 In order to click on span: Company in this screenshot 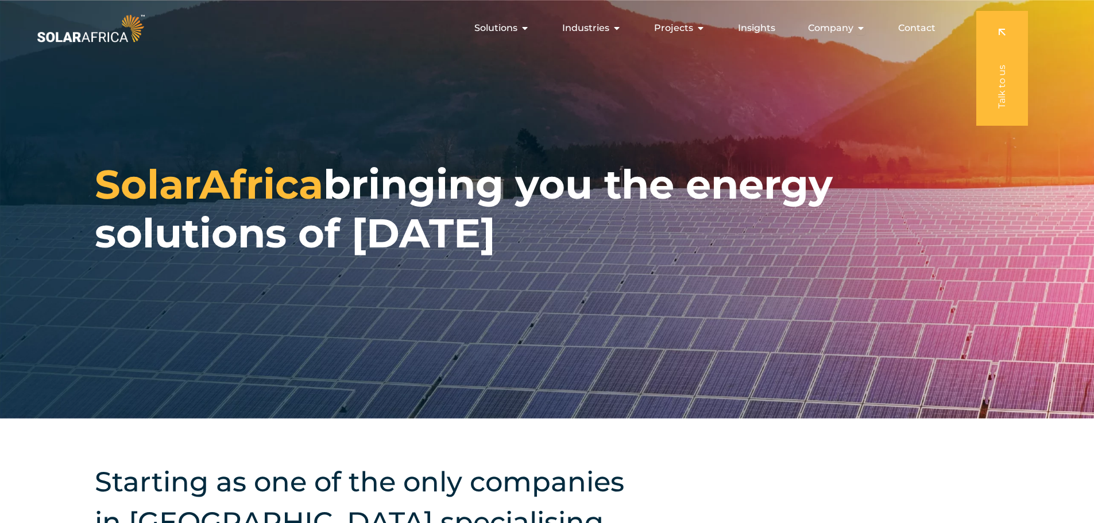, I will do `click(831, 28)`.